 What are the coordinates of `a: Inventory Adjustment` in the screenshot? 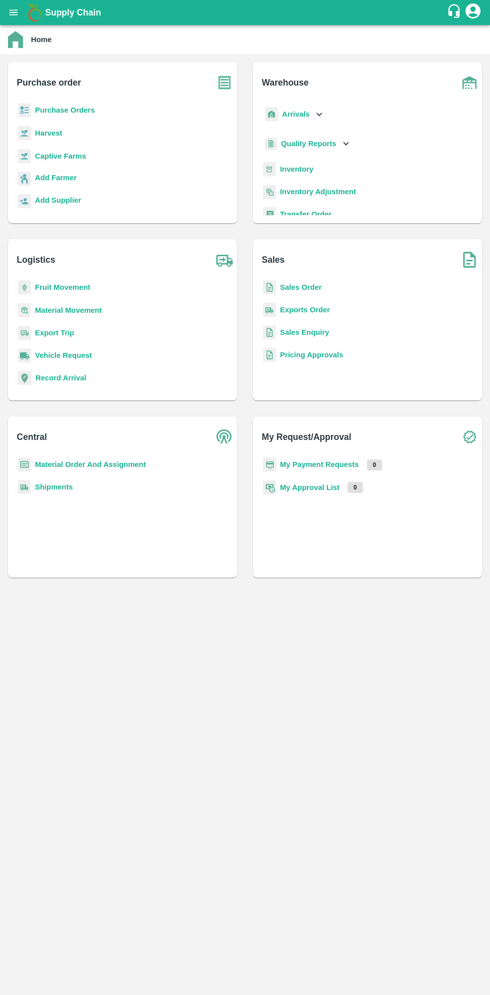 It's located at (318, 192).